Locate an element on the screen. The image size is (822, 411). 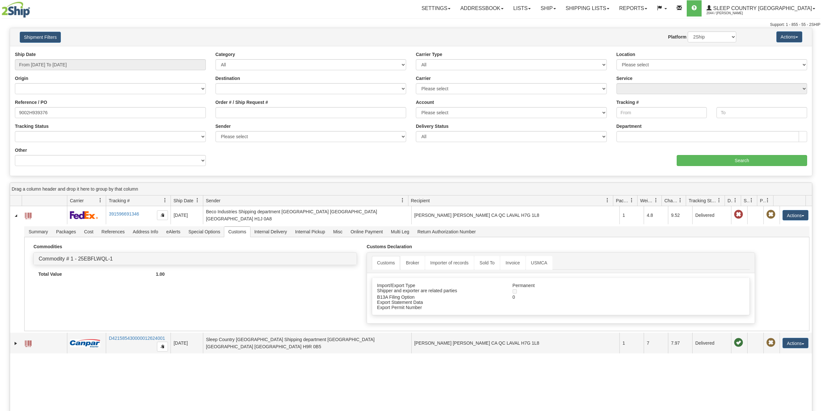
a: USMCA is located at coordinates (539, 263).